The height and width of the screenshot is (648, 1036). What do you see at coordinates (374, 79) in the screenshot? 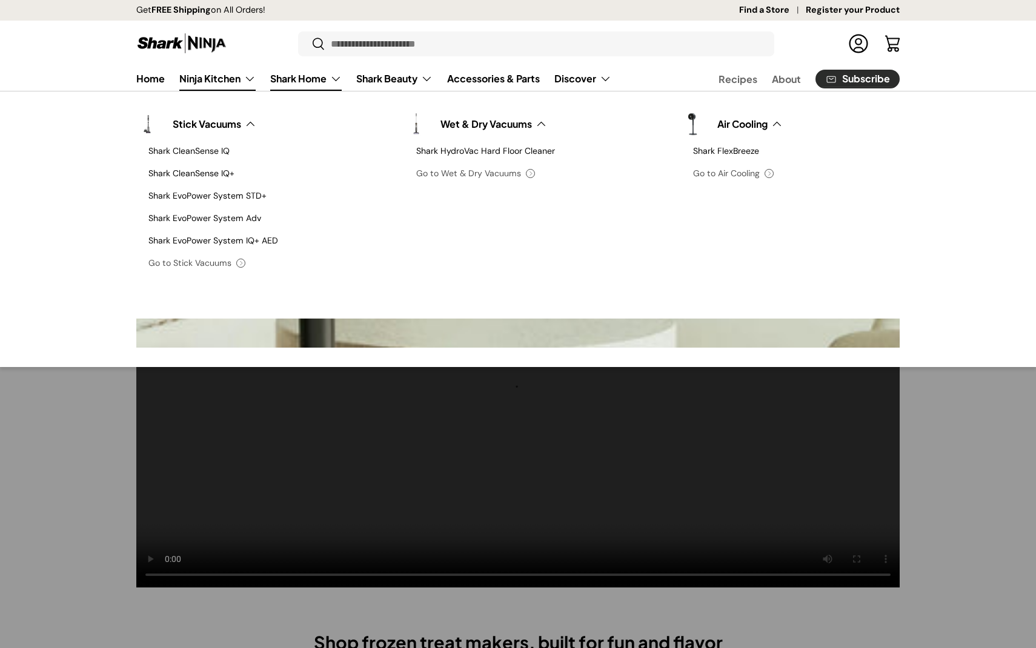
I see `nav: Primary` at bounding box center [374, 79].